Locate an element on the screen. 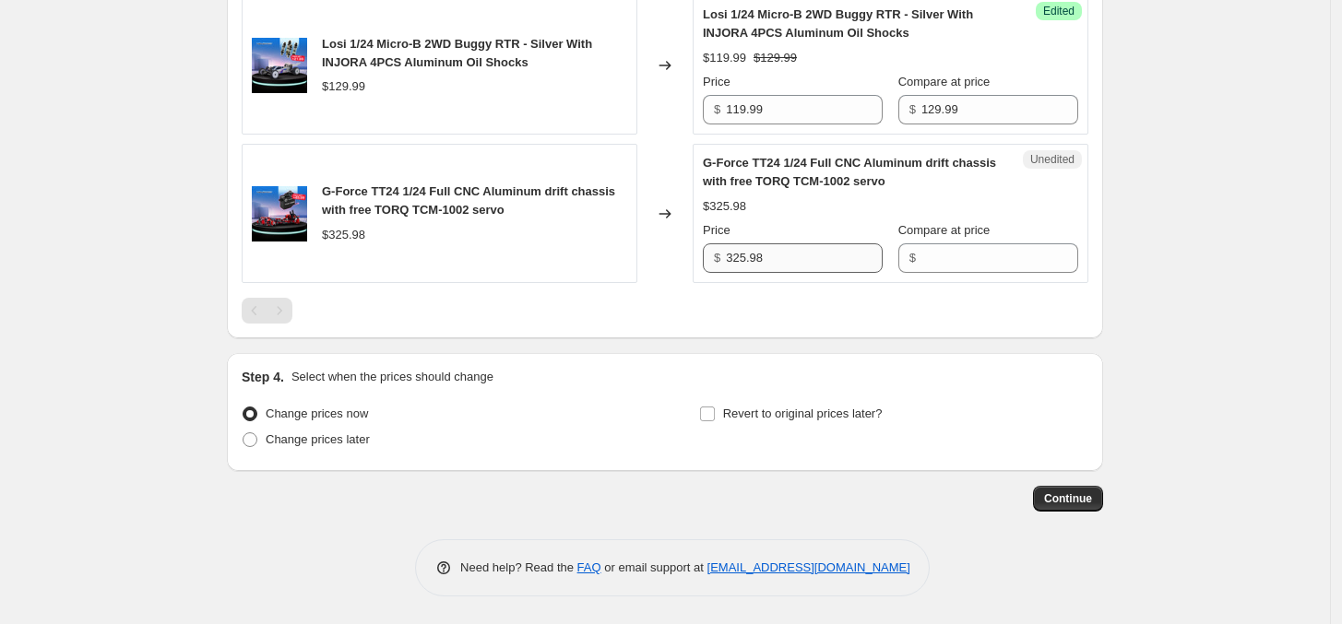 This screenshot has height=624, width=1342. button: Continue is located at coordinates (1068, 499).